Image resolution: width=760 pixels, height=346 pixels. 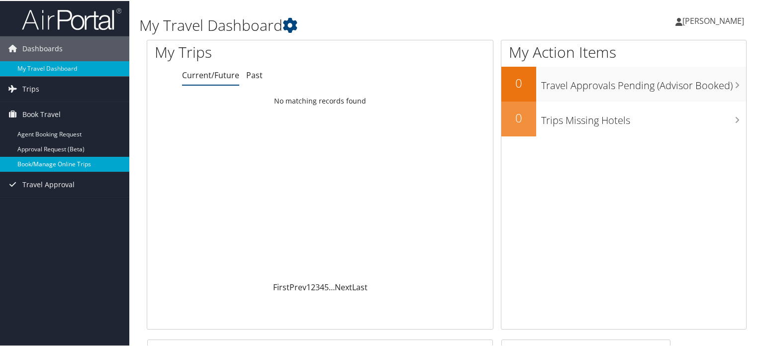 I want to click on a: 3, so click(x=317, y=286).